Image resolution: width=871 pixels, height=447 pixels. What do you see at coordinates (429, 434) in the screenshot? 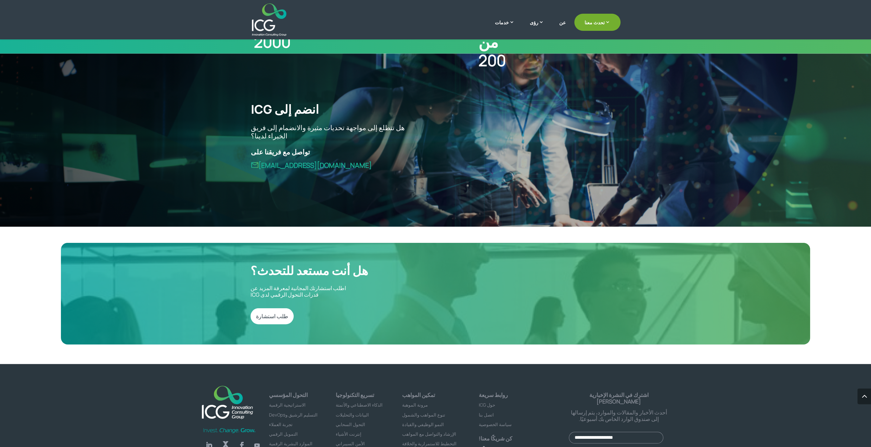
I see `a: الإرشاد والتواصل مع المواهب` at bounding box center [429, 434].